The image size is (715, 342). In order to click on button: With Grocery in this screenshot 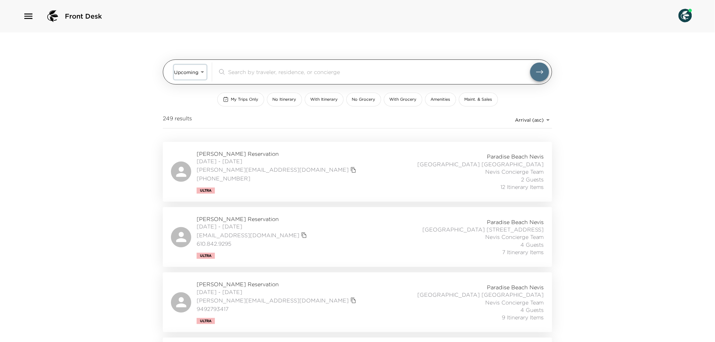, I will do `click(403, 99)`.